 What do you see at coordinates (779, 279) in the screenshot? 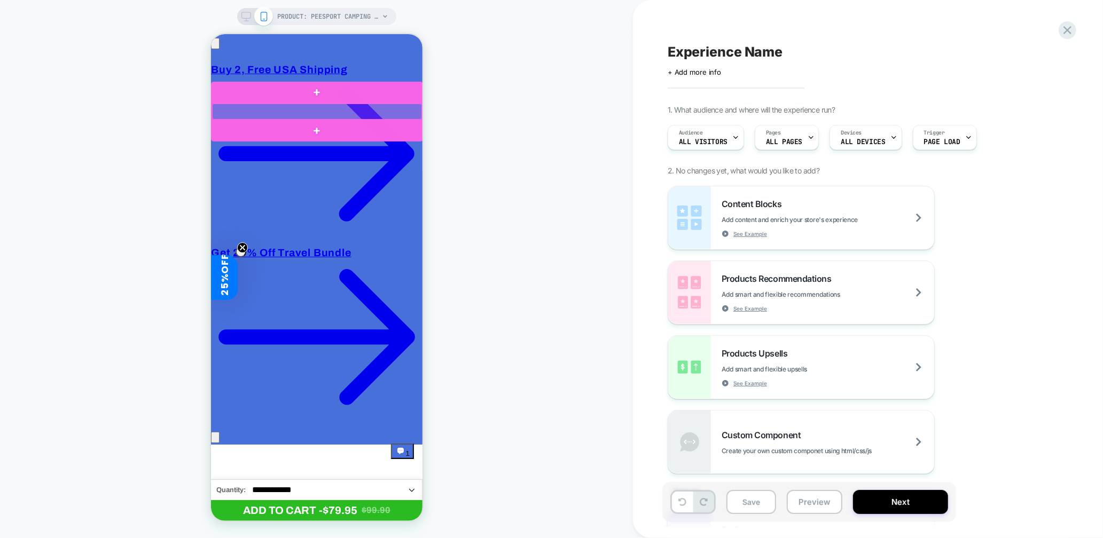
I see `span: Products Recommendations` at bounding box center [779, 279].